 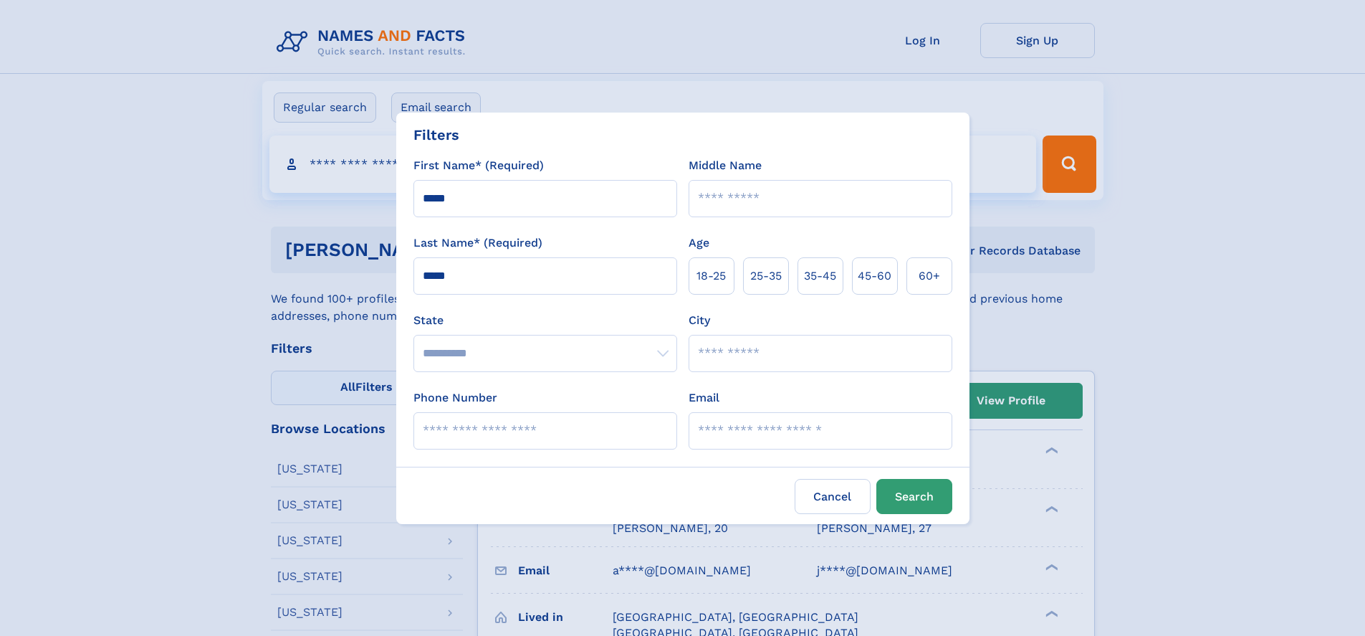 I want to click on label: Email, so click(x=704, y=398).